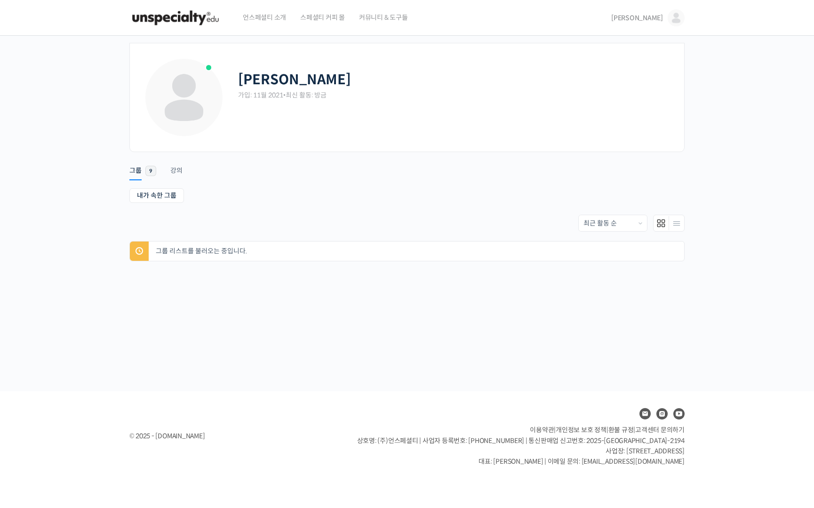  What do you see at coordinates (184, 97) in the screenshot?
I see `img: Profile photo of 김디노` at bounding box center [184, 97].